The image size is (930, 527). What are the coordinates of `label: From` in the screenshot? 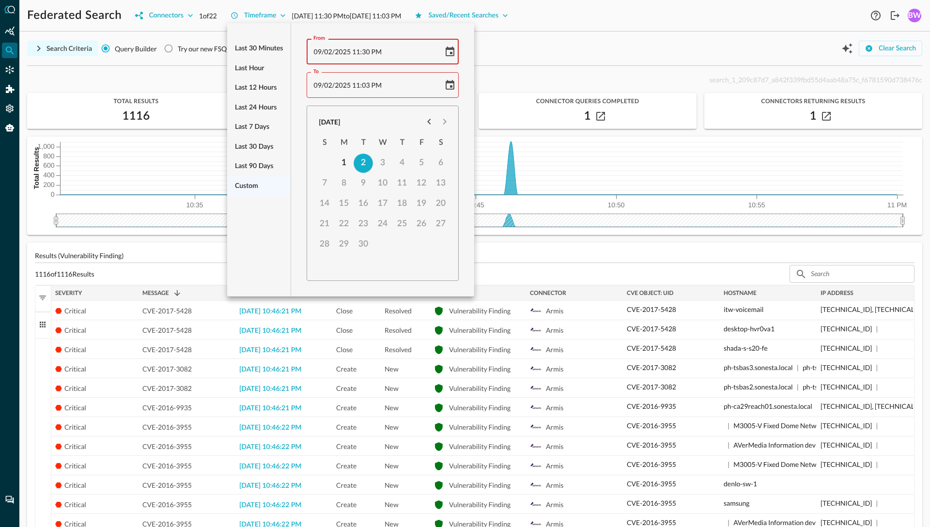 It's located at (319, 38).